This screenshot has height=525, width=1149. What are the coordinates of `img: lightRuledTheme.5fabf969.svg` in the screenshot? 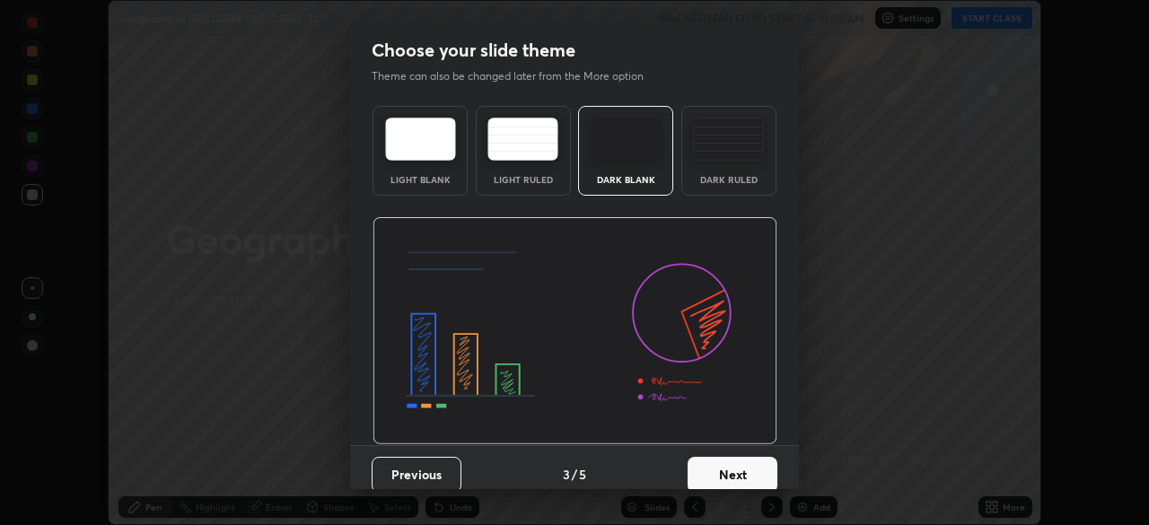 It's located at (522, 139).